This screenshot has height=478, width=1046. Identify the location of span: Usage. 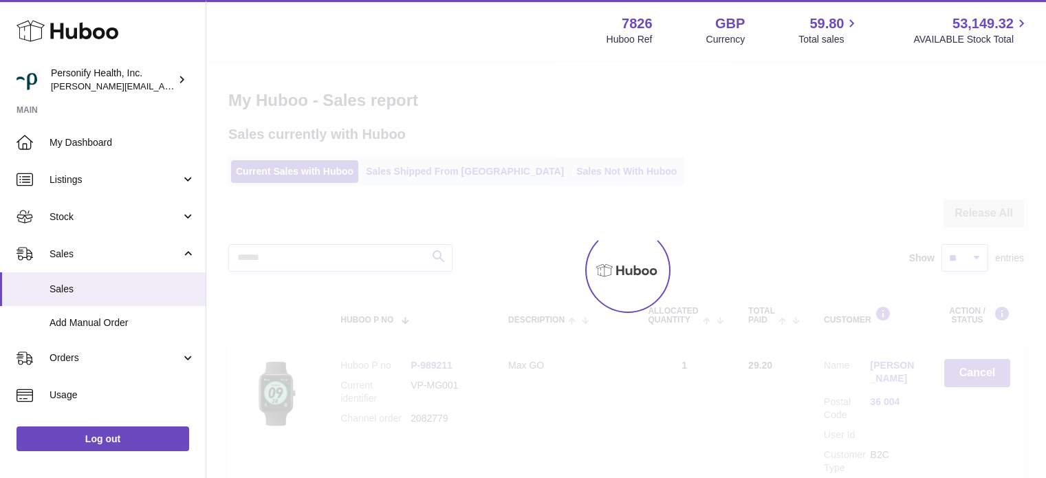
(122, 395).